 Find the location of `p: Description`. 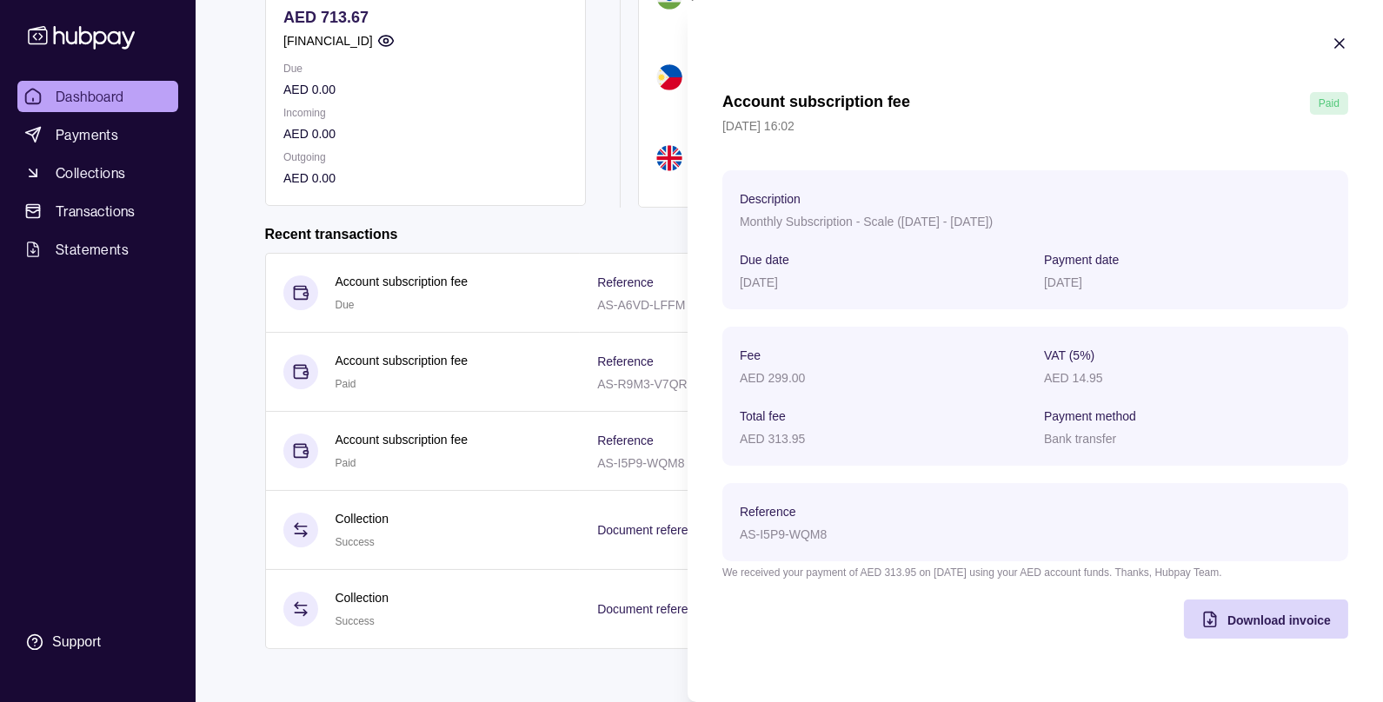

p: Description is located at coordinates (770, 199).